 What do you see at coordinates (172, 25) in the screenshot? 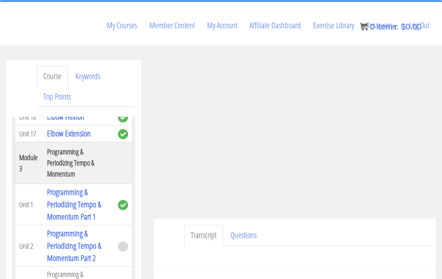
I see `a: Member Content` at bounding box center [172, 25].